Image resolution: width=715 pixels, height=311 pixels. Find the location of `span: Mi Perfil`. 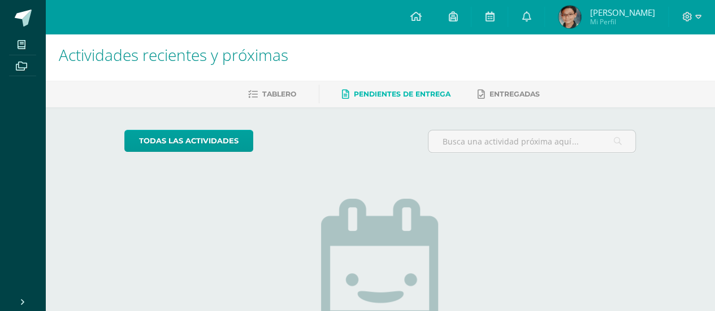

span: Mi Perfil is located at coordinates (621, 21).